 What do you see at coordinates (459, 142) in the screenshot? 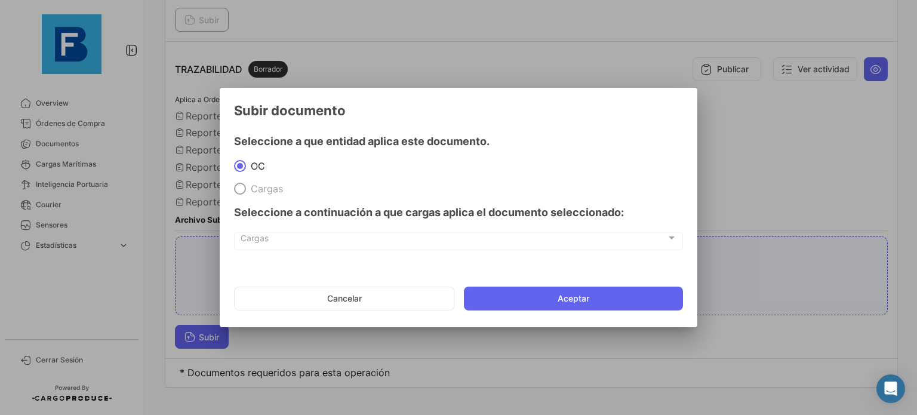
I see `h4: Seleccione a que entidad aplica este documento.` at bounding box center [459, 142].